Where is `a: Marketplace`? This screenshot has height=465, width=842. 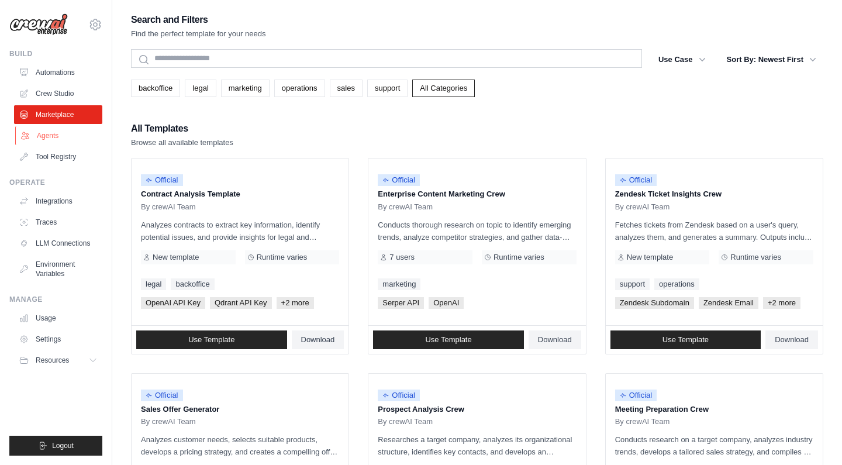 a: Marketplace is located at coordinates (58, 115).